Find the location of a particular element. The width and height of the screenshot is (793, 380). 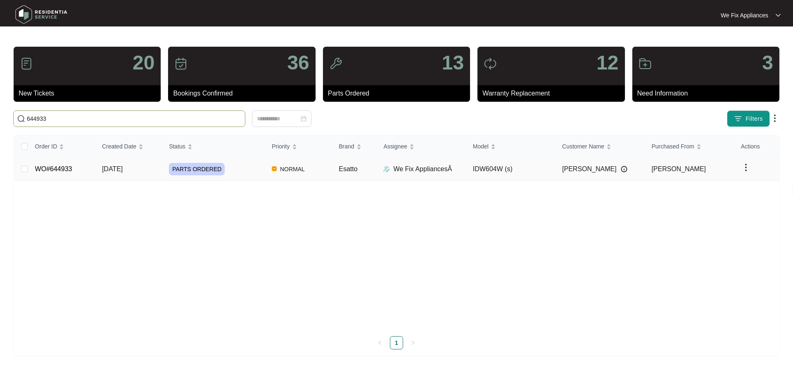

span: NORMAL is located at coordinates (292, 169).